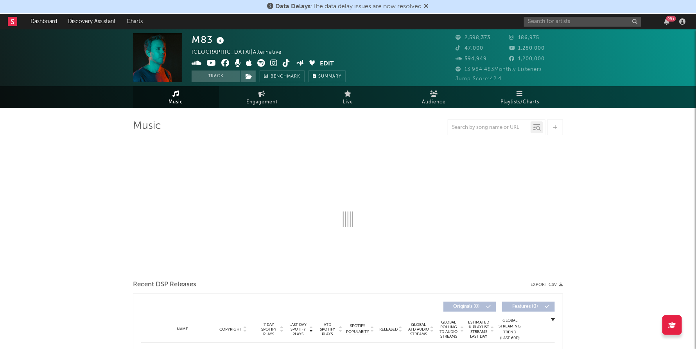  I want to click on span: 7 Day Spotify Plays, so click(269, 329).